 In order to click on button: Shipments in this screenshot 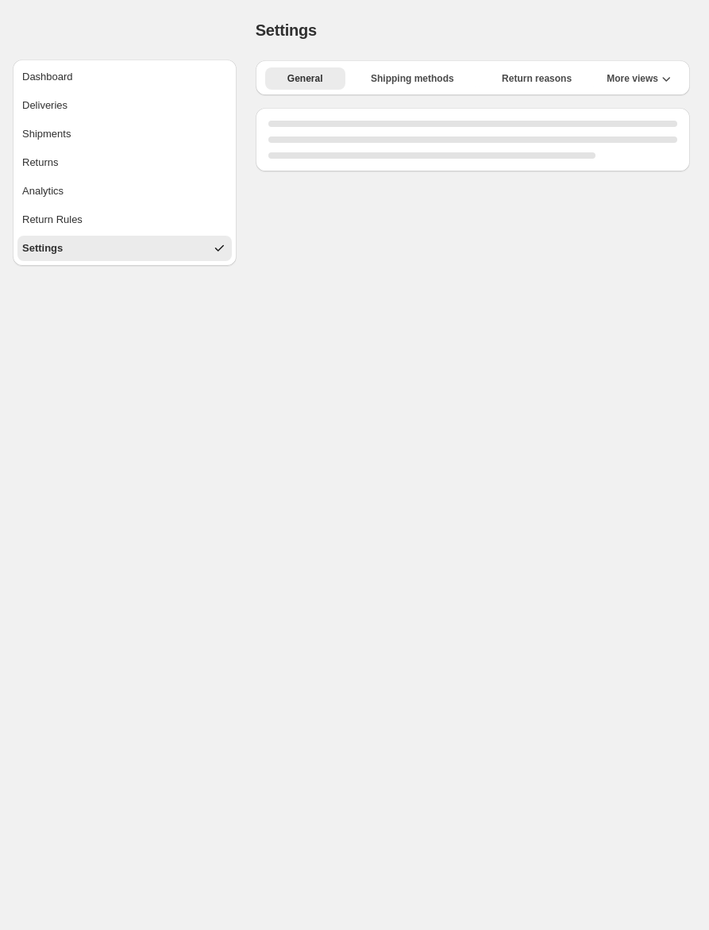, I will do `click(125, 134)`.